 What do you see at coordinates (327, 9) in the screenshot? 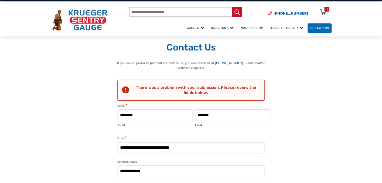
I see `div: 0` at bounding box center [327, 9].